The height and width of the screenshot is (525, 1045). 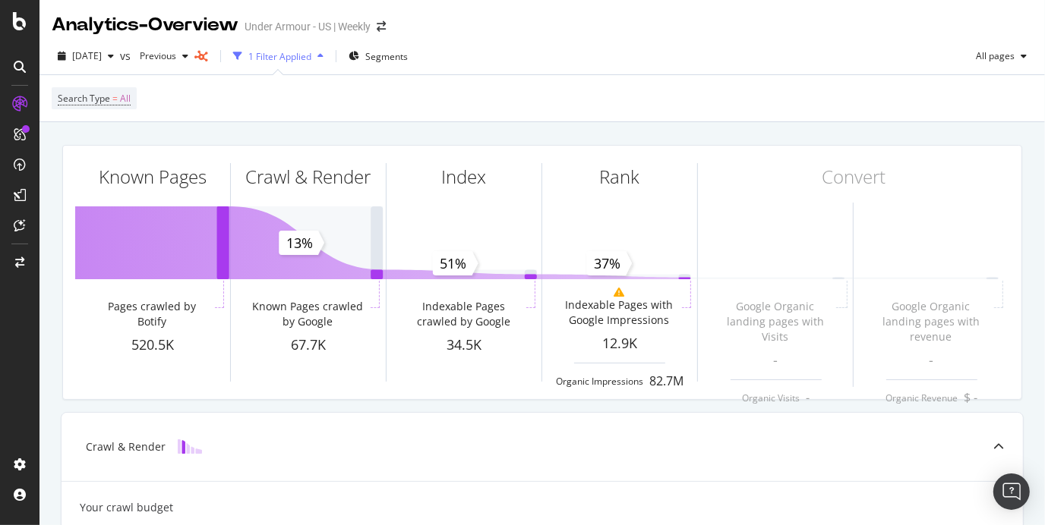 I want to click on button: 1 Filter Applied, so click(x=278, y=56).